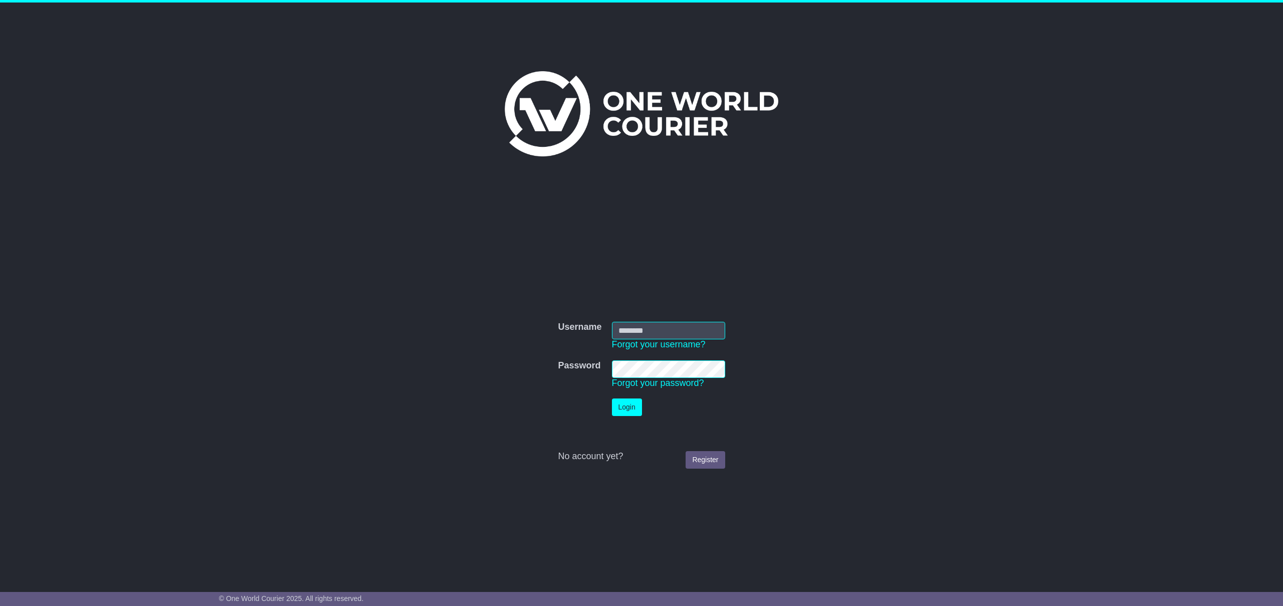  What do you see at coordinates (659, 344) in the screenshot?
I see `a: Forgot your username?` at bounding box center [659, 344].